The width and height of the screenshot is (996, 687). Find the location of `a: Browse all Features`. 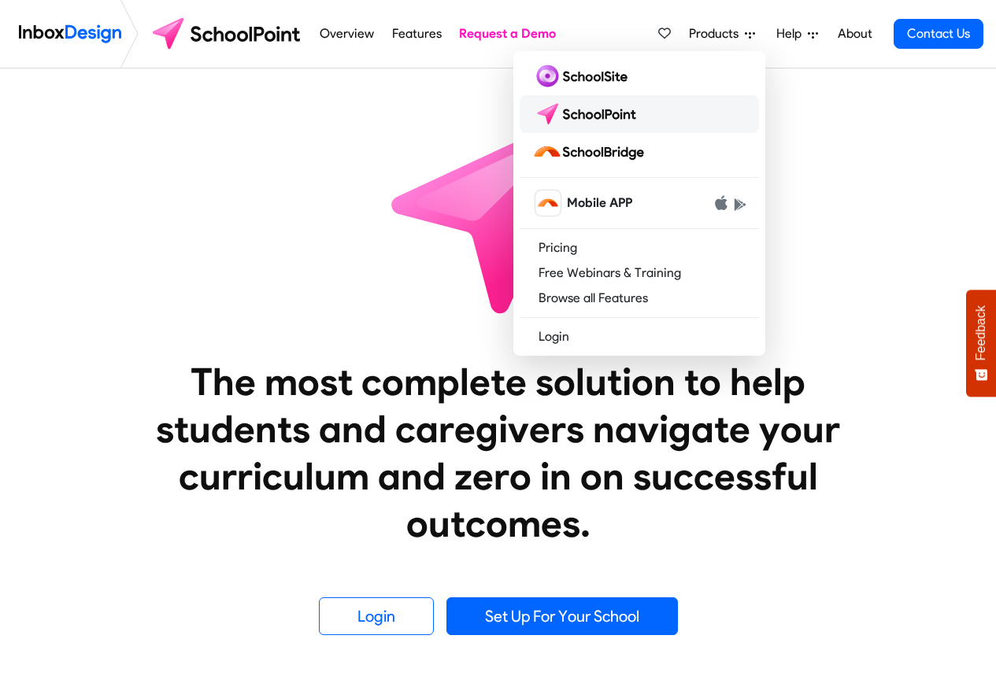

a: Browse all Features is located at coordinates (639, 298).